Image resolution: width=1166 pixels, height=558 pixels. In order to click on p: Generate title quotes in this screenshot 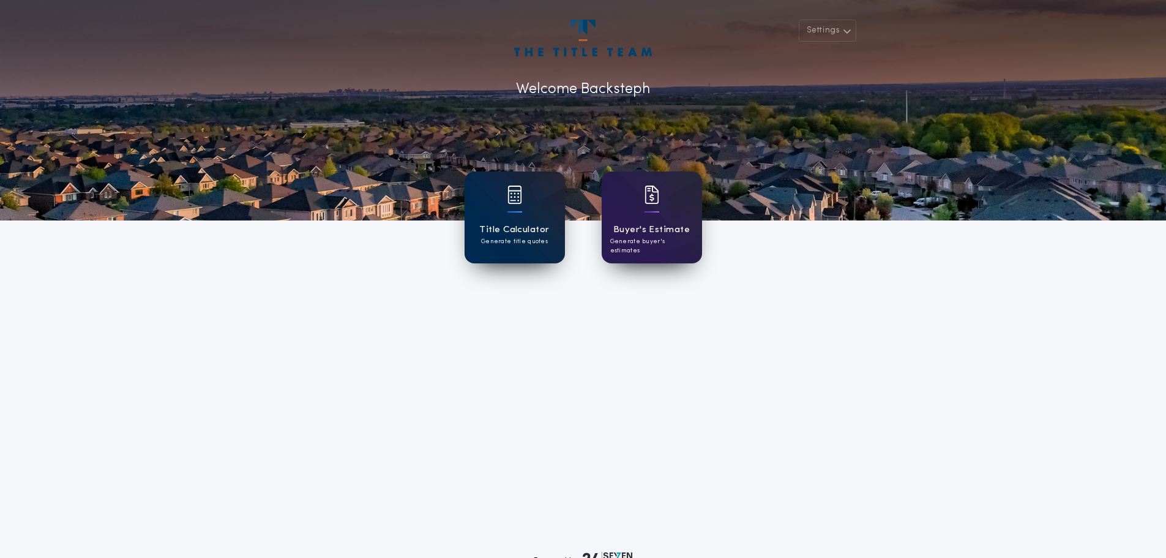, I will do `click(514, 241)`.